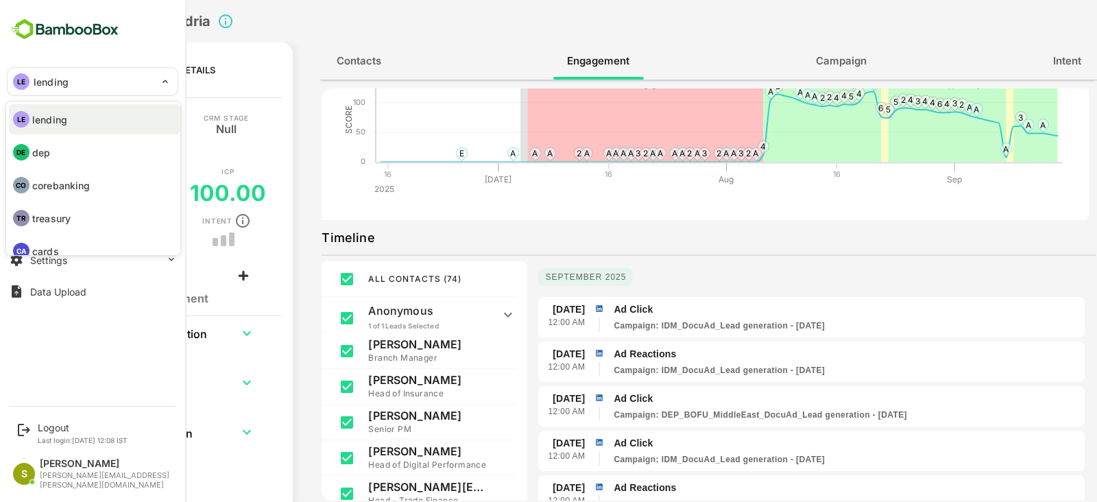  What do you see at coordinates (178, 21) in the screenshot?
I see `svg: Click to close Account details panel` at bounding box center [178, 21].